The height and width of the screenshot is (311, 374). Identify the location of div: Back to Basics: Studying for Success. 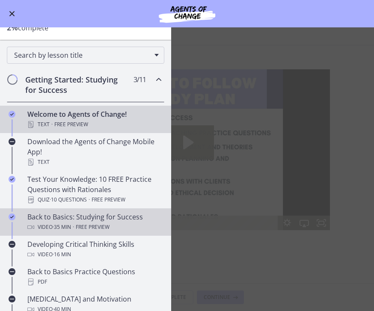
(94, 222).